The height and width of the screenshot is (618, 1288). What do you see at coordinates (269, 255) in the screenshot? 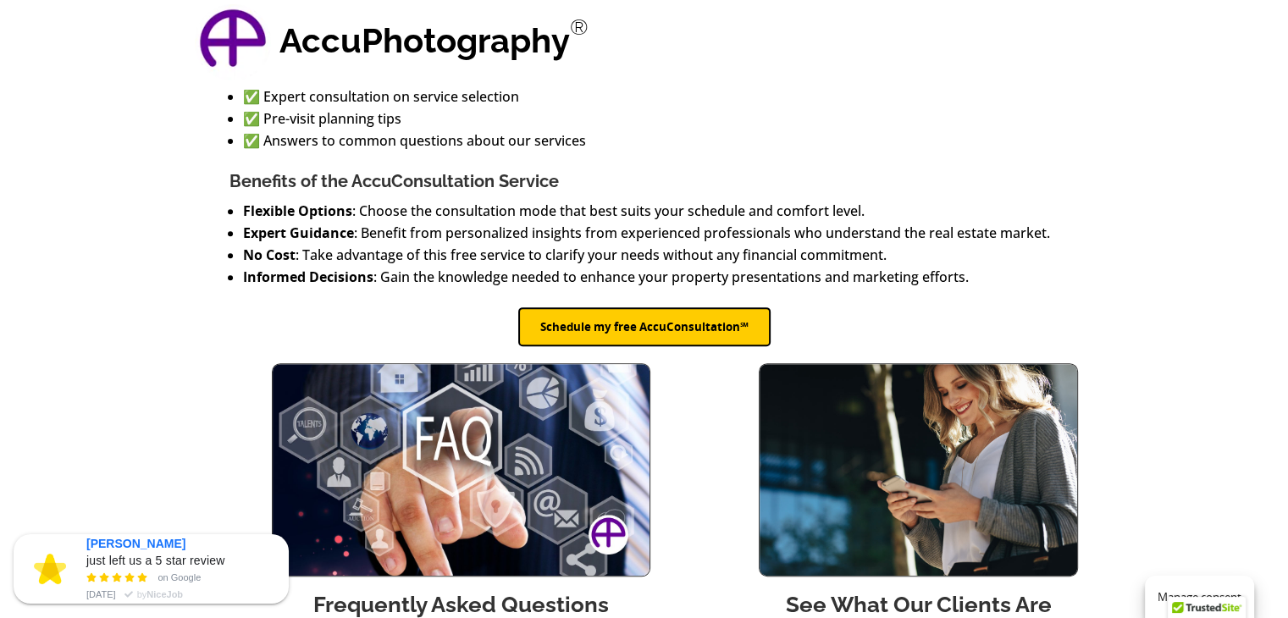
I see `strong: No Cost` at bounding box center [269, 255].